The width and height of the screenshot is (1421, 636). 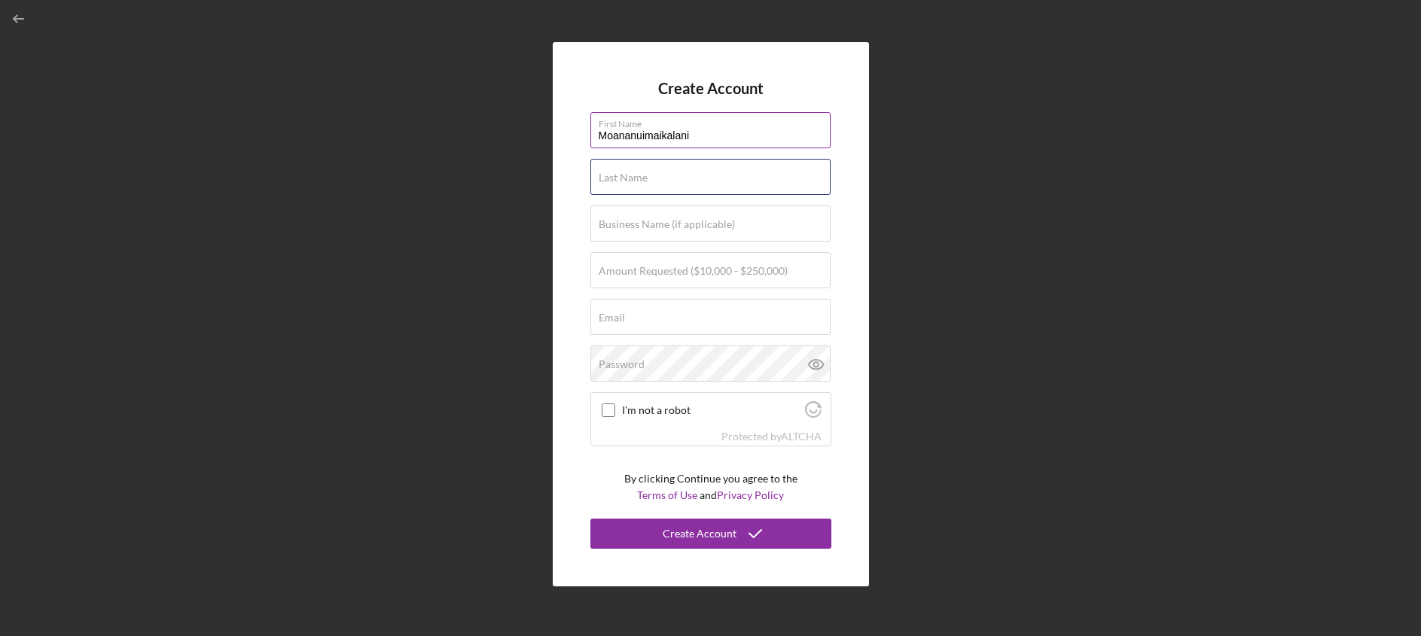 What do you see at coordinates (715, 121) in the screenshot?
I see `label: First Name` at bounding box center [715, 121].